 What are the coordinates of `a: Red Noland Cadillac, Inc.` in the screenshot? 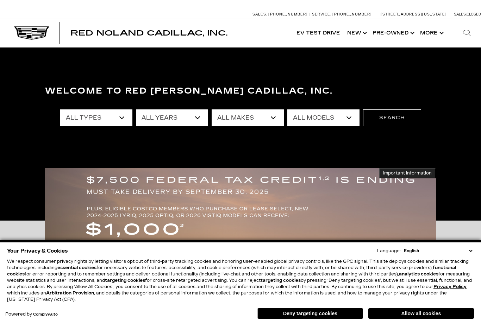 It's located at (149, 33).